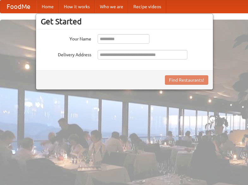 The width and height of the screenshot is (248, 185). I want to click on h3: Get Started, so click(124, 21).